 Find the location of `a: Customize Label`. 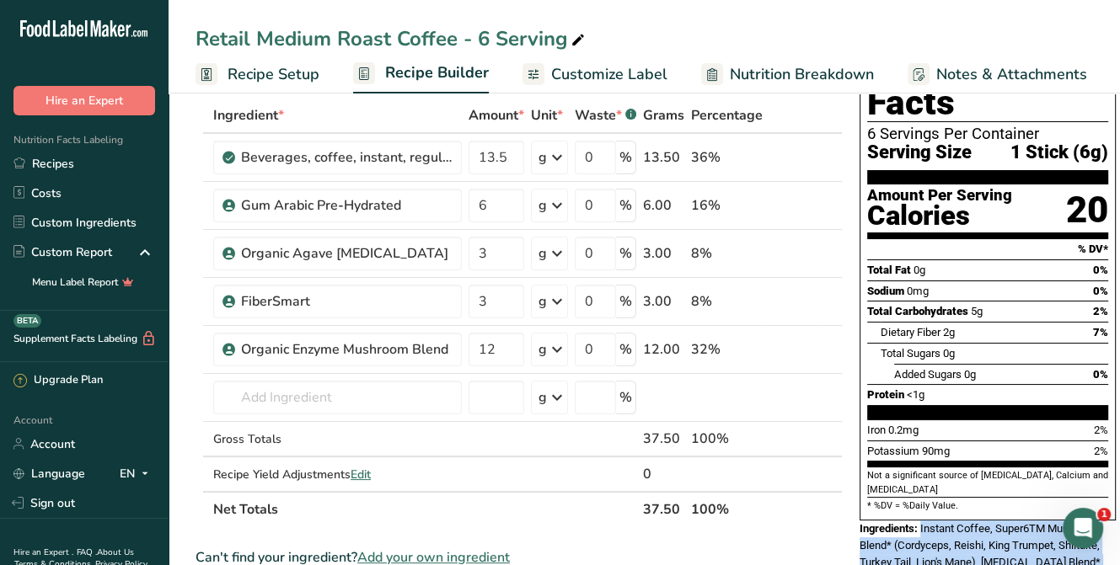

a: Customize Label is located at coordinates (595, 74).